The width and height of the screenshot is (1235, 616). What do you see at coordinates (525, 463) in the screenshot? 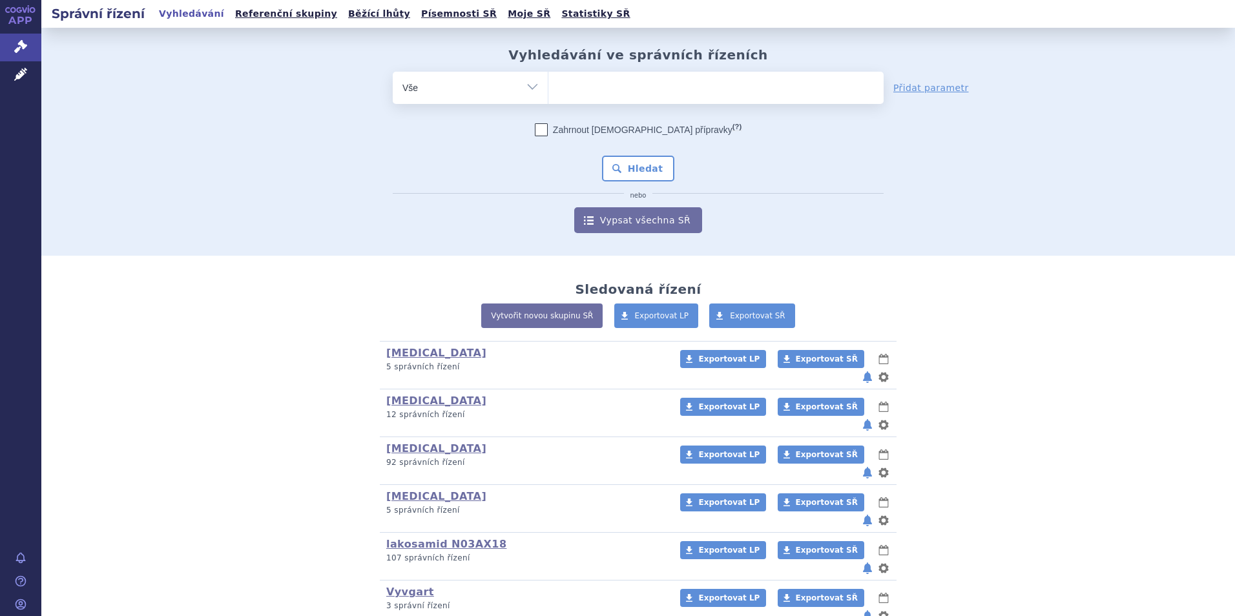
I see `p: 92 správních řízení` at bounding box center [525, 463].